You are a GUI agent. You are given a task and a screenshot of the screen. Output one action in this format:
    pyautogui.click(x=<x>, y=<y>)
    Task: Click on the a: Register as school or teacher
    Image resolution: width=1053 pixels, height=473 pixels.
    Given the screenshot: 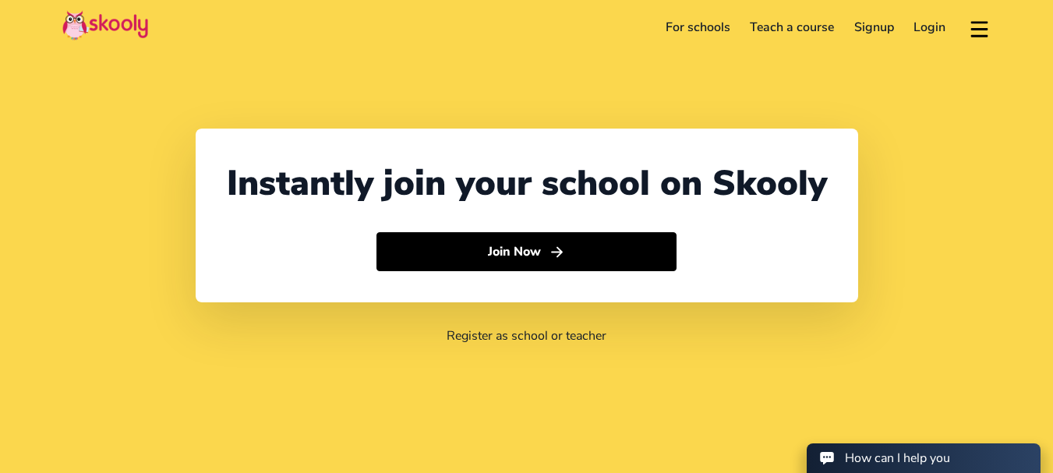 What is the action you would take?
    pyautogui.click(x=526, y=336)
    